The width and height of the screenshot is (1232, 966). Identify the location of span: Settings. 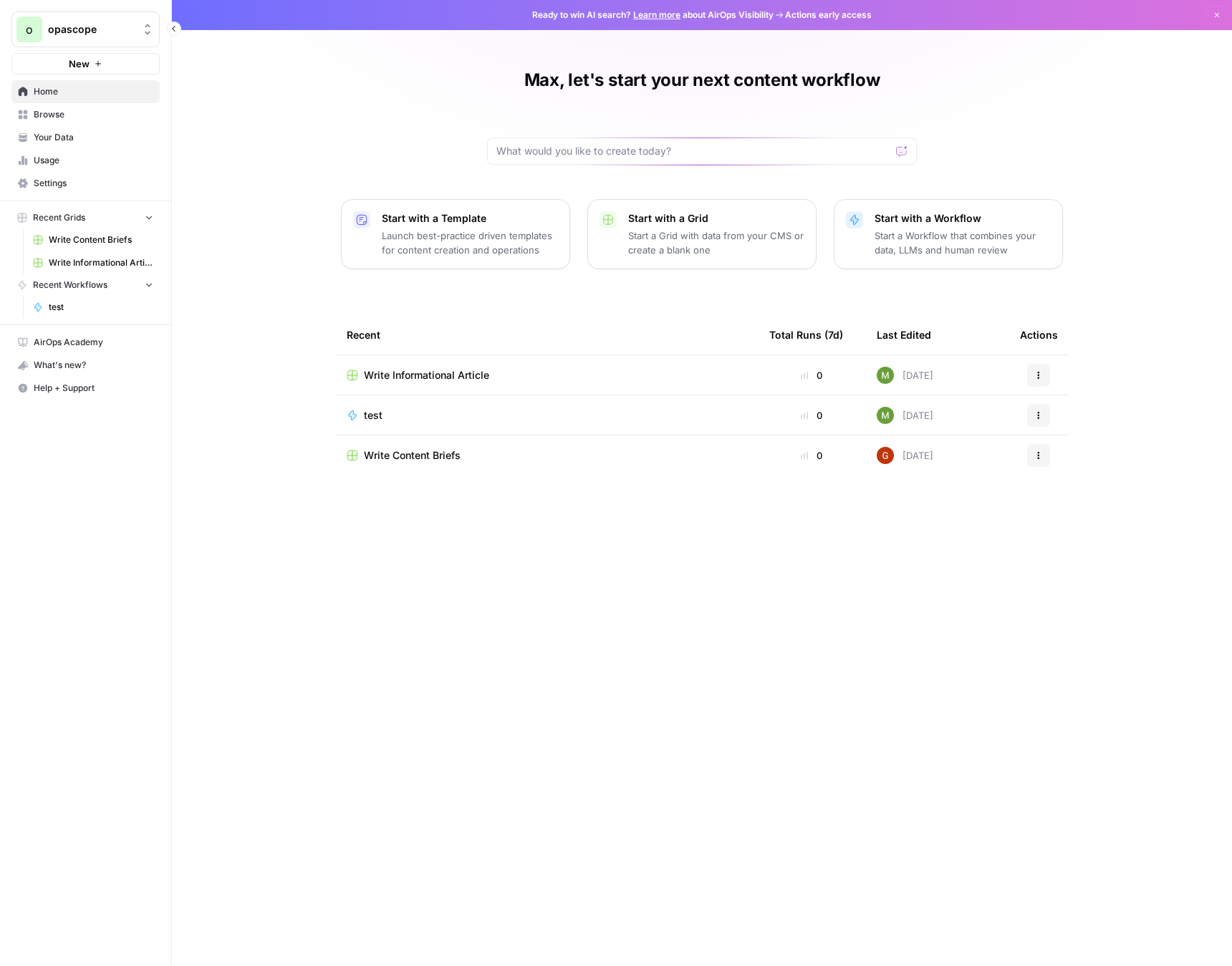
(93, 183).